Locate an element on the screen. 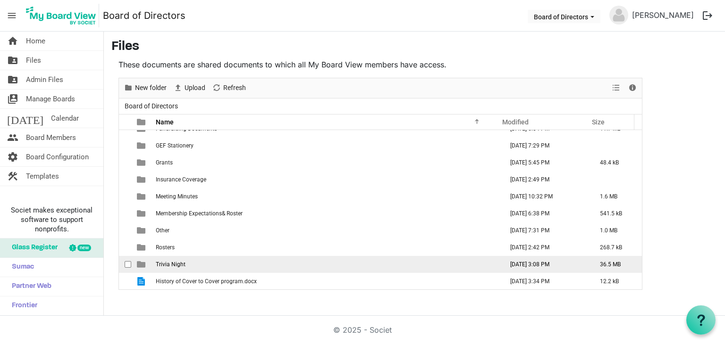  span: Board Configuration is located at coordinates (57, 157).